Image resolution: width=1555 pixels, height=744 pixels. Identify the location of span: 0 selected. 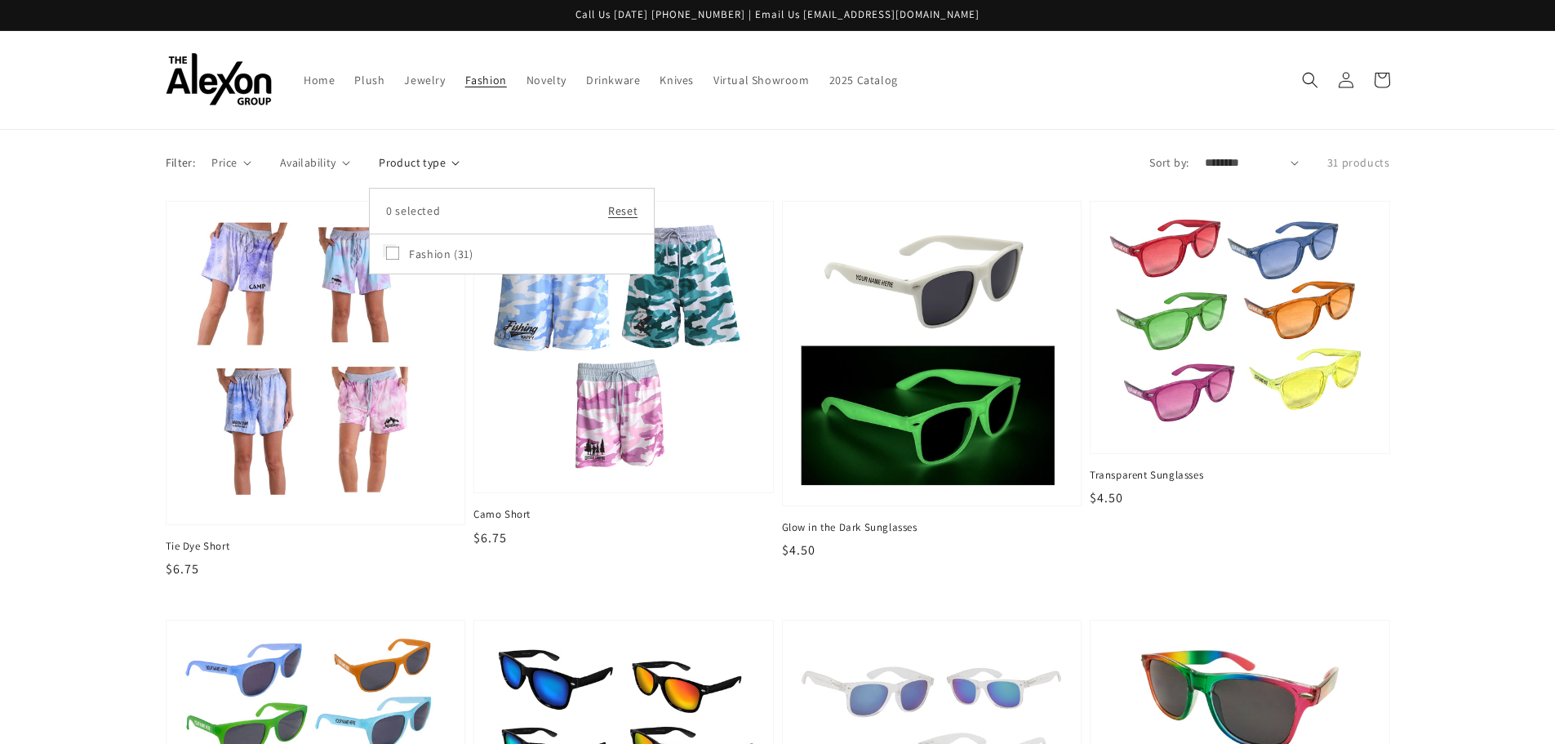
(413, 211).